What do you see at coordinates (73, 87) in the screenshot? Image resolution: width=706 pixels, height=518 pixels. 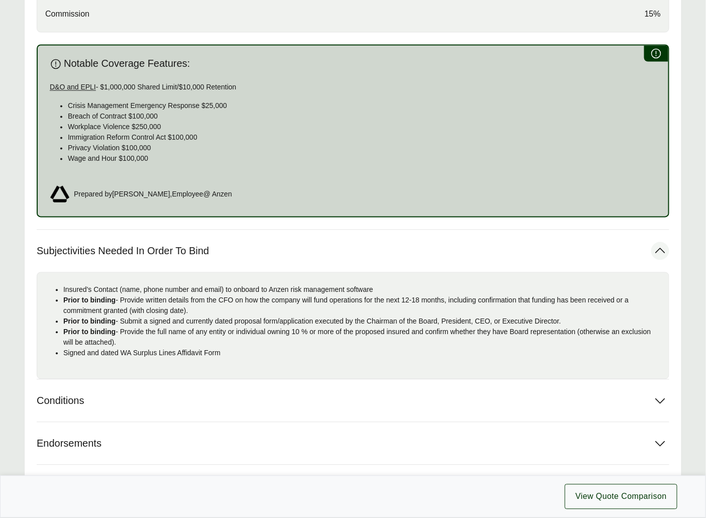 I see `u: D&O and EPLI` at bounding box center [73, 87].